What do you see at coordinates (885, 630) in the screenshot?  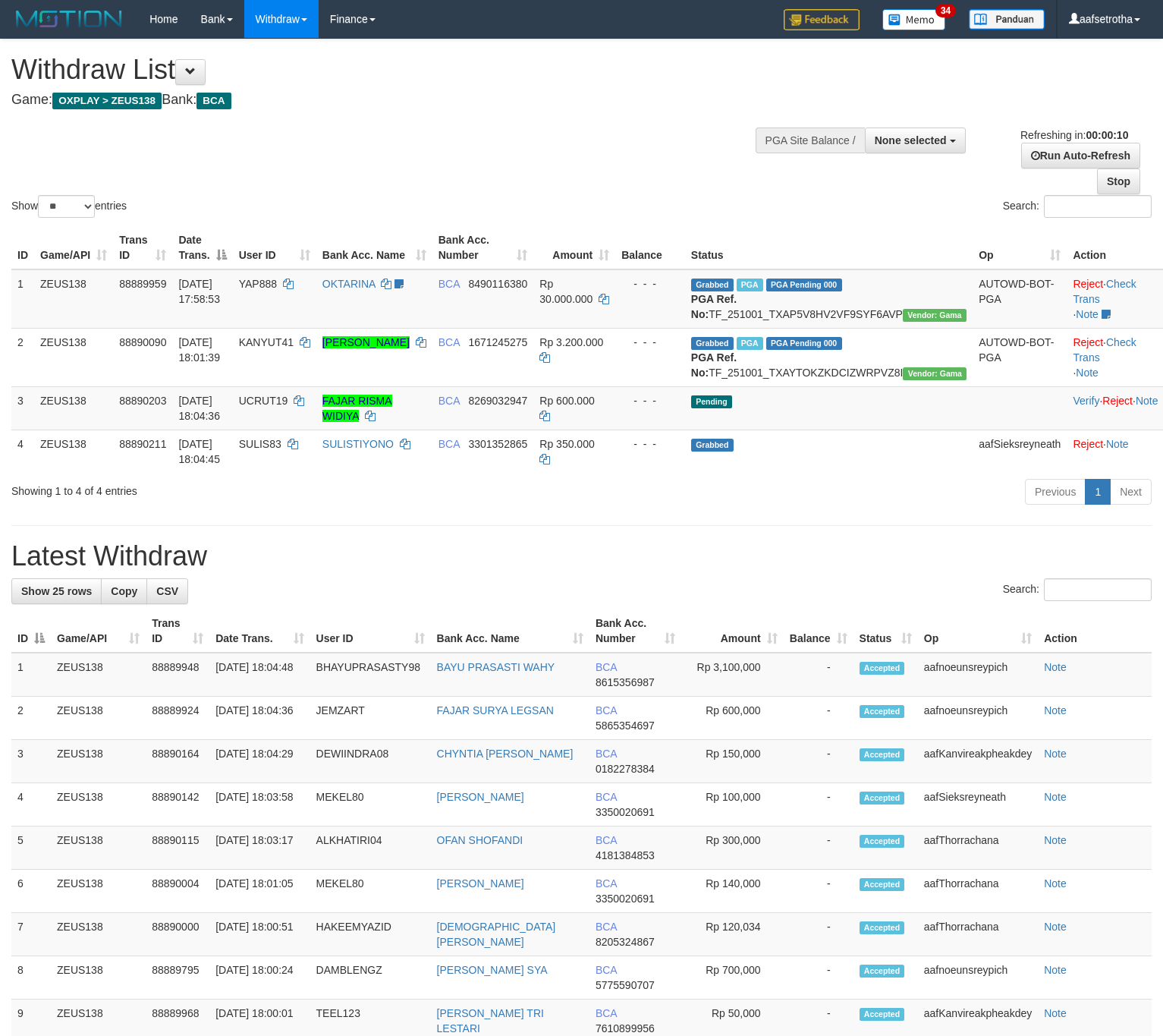 I see `th: Status: activate to sort column ascending` at bounding box center [885, 630].